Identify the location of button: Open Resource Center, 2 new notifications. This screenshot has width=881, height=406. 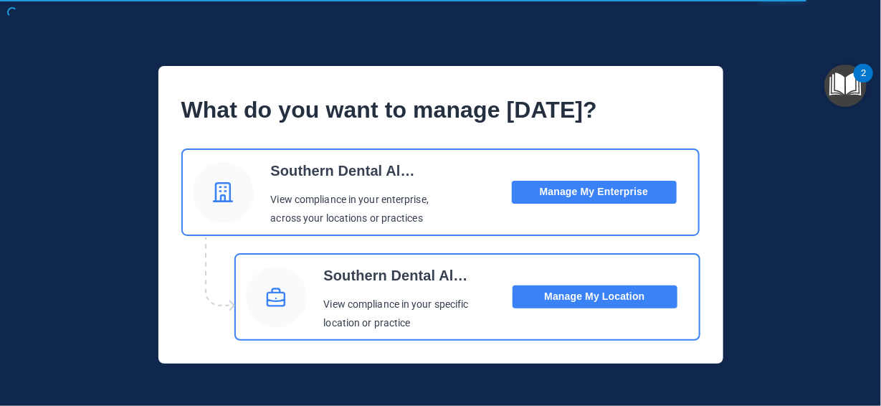
(845, 85).